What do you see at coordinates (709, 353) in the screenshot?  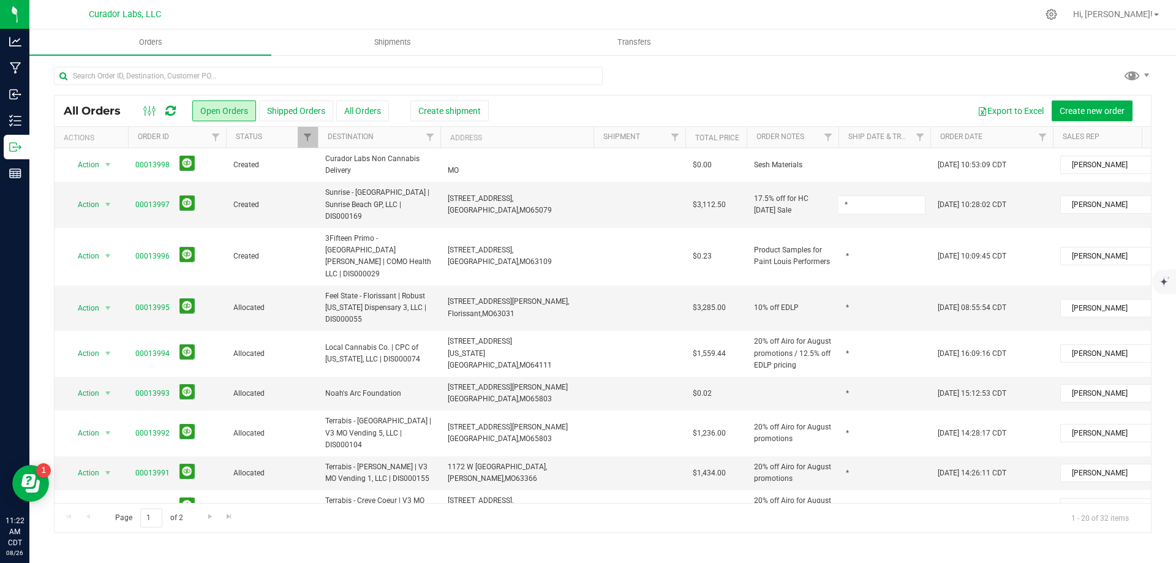 I see `span: $1,559.44` at bounding box center [709, 353].